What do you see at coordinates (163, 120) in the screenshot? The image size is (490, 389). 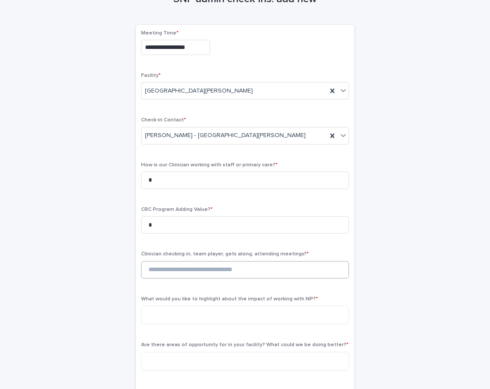 I see `span: Check-in Contact` at bounding box center [163, 120].